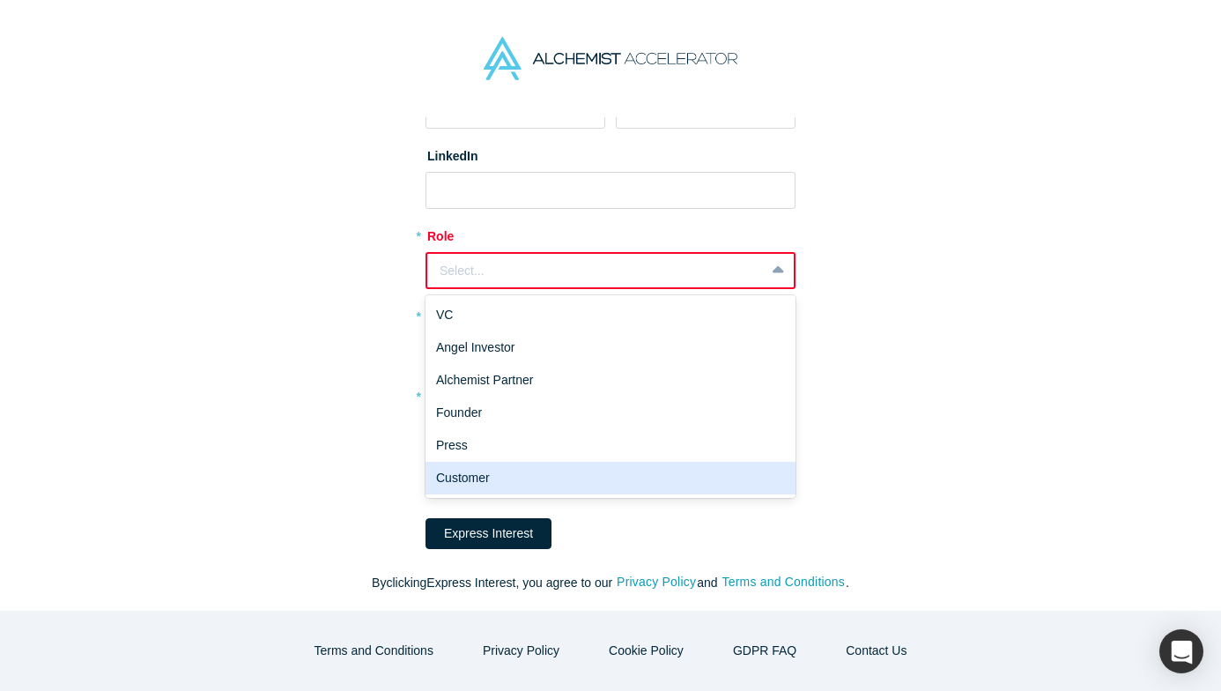 The image size is (1221, 691). Describe the element at coordinates (596, 270) in the screenshot. I see `div: Select...` at that location.